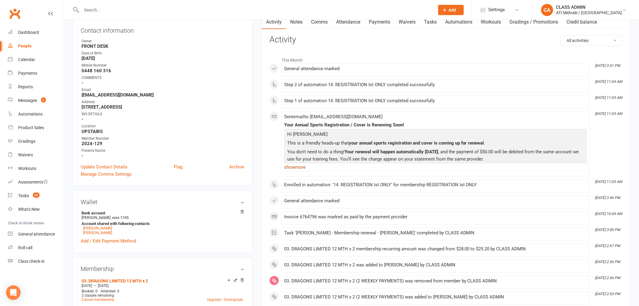 The image size is (639, 306). I want to click on a: Class kiosk mode, so click(36, 261).